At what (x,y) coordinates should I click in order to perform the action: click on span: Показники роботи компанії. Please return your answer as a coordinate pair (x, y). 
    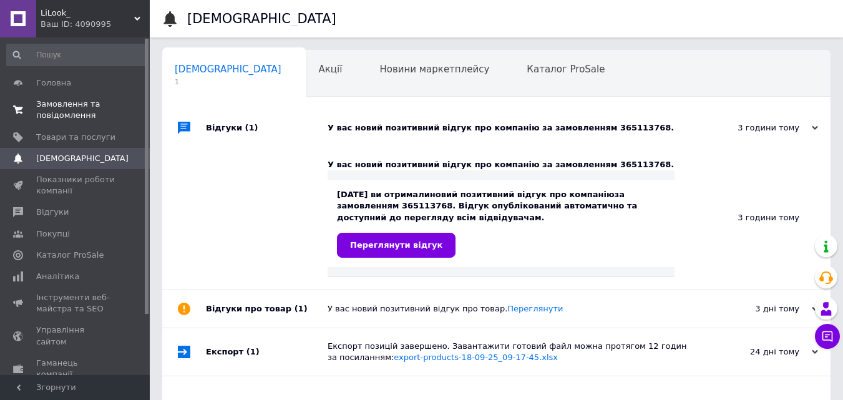
    Looking at the image, I should click on (75, 185).